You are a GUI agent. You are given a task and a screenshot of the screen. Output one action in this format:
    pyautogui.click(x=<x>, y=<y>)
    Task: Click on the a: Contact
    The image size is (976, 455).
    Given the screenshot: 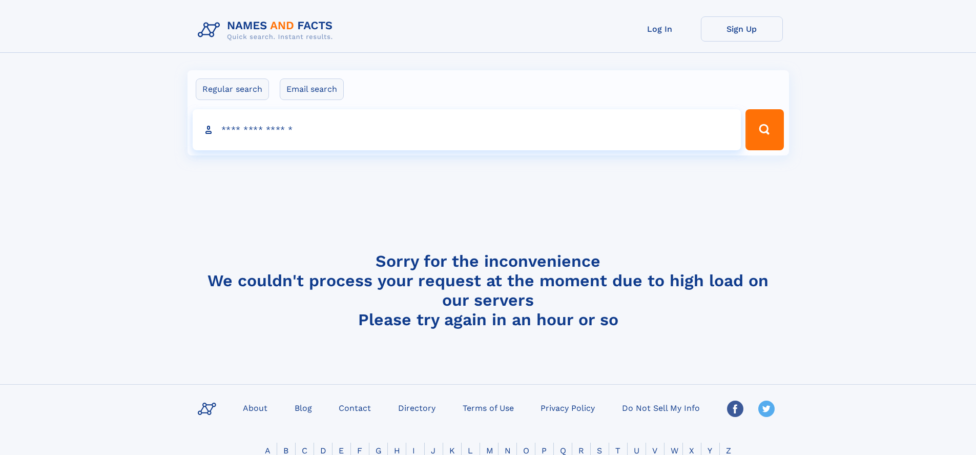 What is the action you would take?
    pyautogui.click(x=355, y=407)
    